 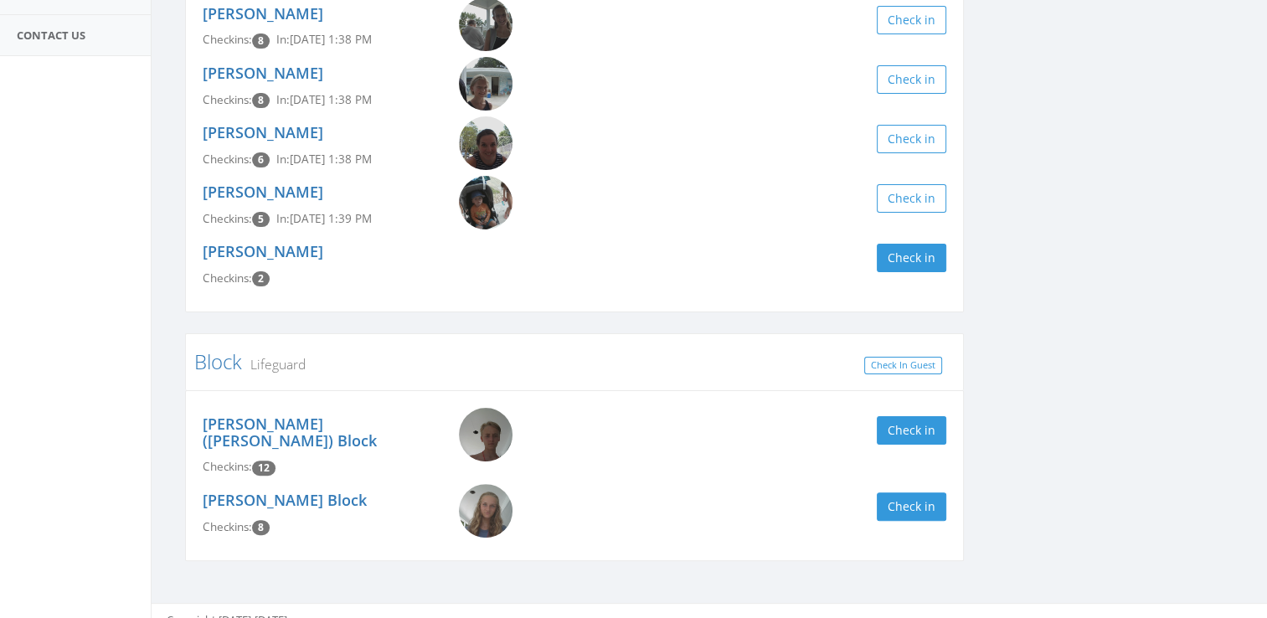 I want to click on img: Austin_Joel_Block.png, so click(x=486, y=435).